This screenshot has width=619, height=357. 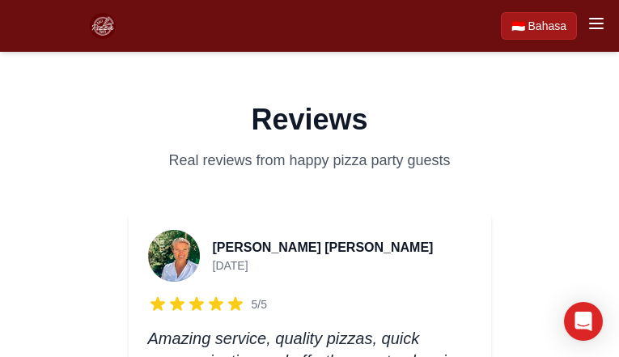 I want to click on a: Beralih ke Bahasa Indonesia, so click(x=539, y=26).